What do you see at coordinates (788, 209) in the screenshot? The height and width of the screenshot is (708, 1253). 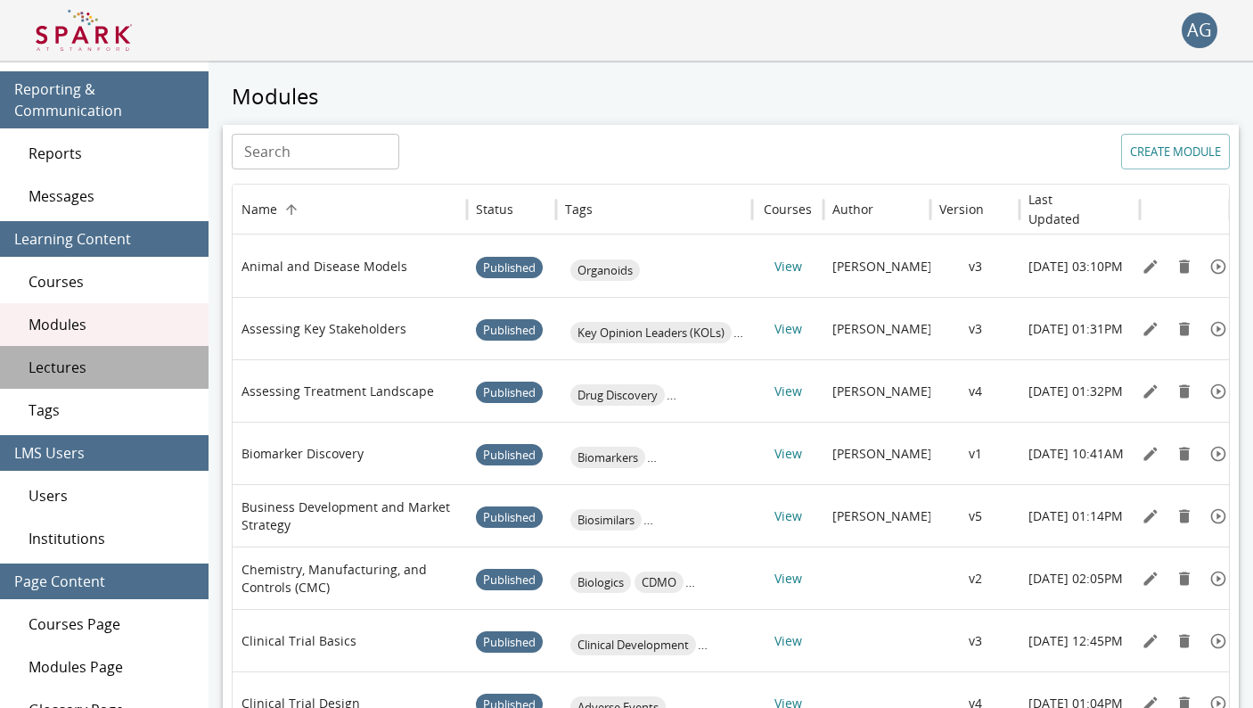 I see `div: Courses` at bounding box center [788, 209].